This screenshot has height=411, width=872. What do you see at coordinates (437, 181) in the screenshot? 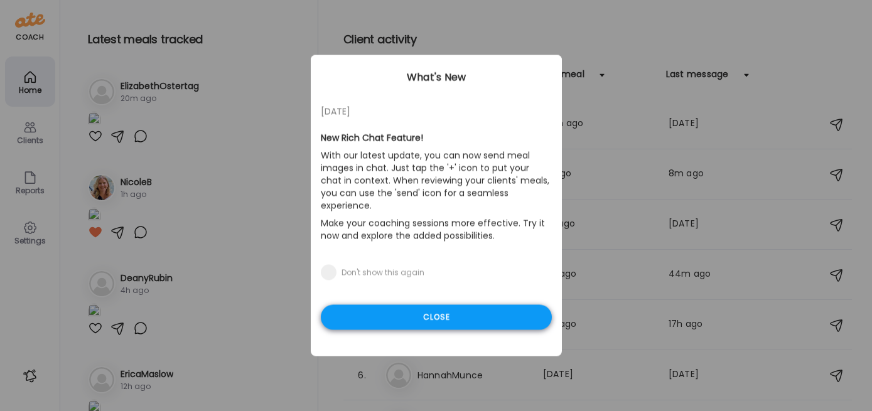
I see `p: With our latest update, you can now send meal images in chat. Just tap the '+' icon to put your c...` at bounding box center [437, 181].